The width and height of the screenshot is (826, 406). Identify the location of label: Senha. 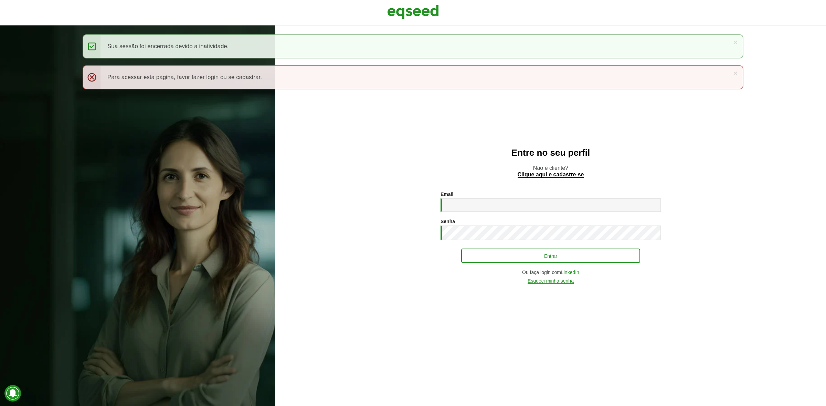
(448, 222).